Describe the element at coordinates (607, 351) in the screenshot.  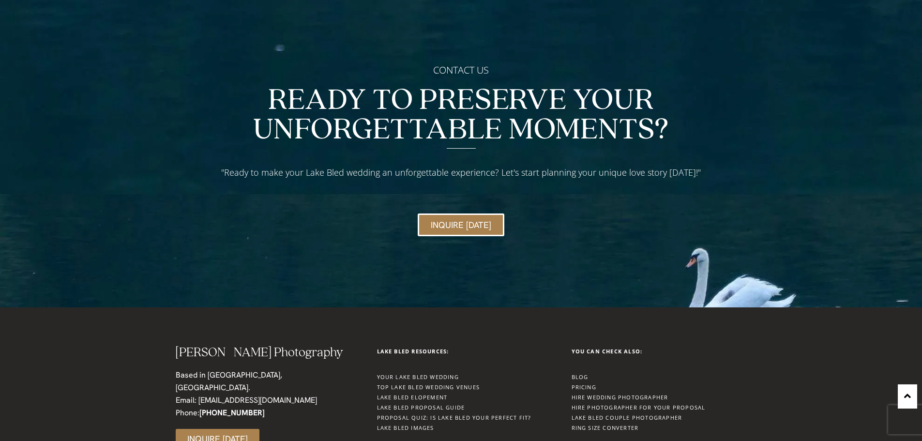
I see `strong: YOU CAN CHECK ALSO:` at that location.